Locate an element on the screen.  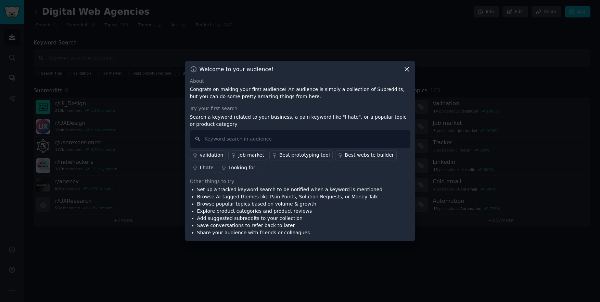
div: About is located at coordinates (300, 81).